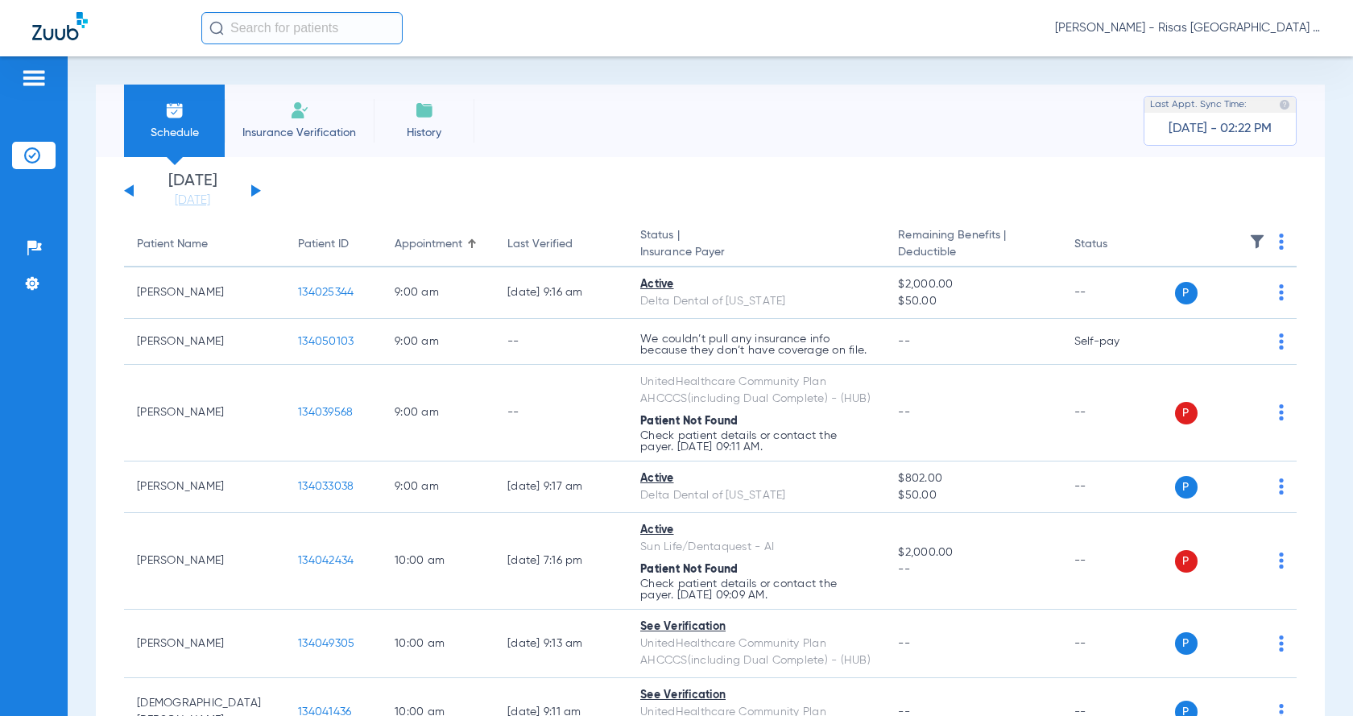 Image resolution: width=1353 pixels, height=716 pixels. What do you see at coordinates (34, 78) in the screenshot?
I see `img: hamburger-icon` at bounding box center [34, 78].